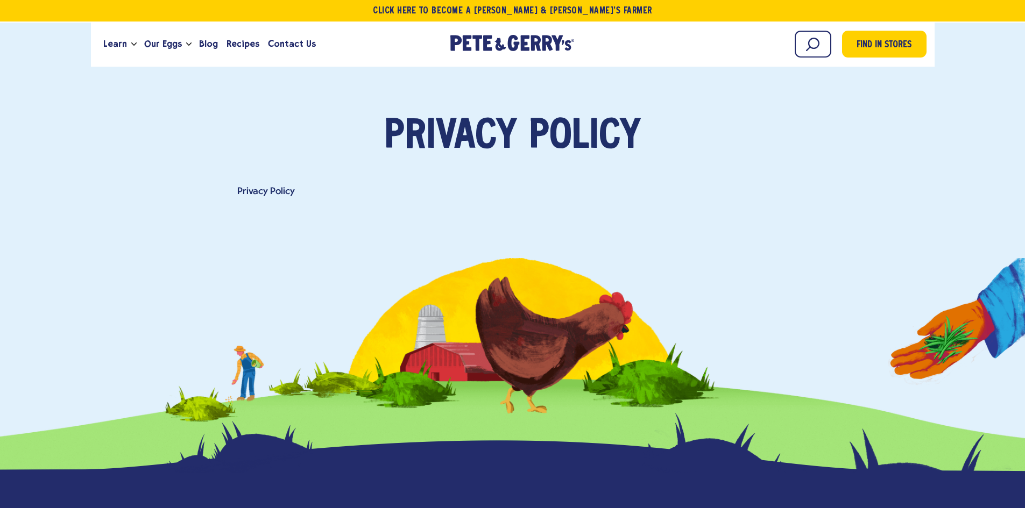 The height and width of the screenshot is (508, 1025). Describe the element at coordinates (292, 44) in the screenshot. I see `span: Contact Us` at that location.